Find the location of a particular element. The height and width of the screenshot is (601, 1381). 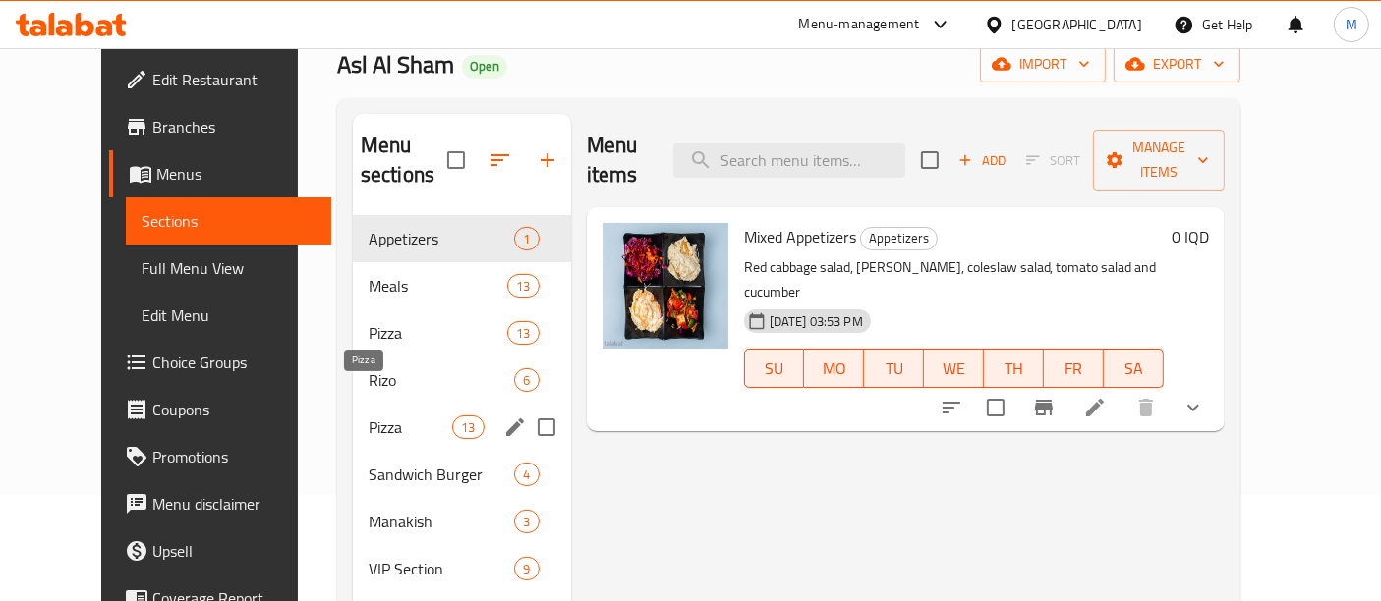

div: Rizo is located at coordinates (441, 380).